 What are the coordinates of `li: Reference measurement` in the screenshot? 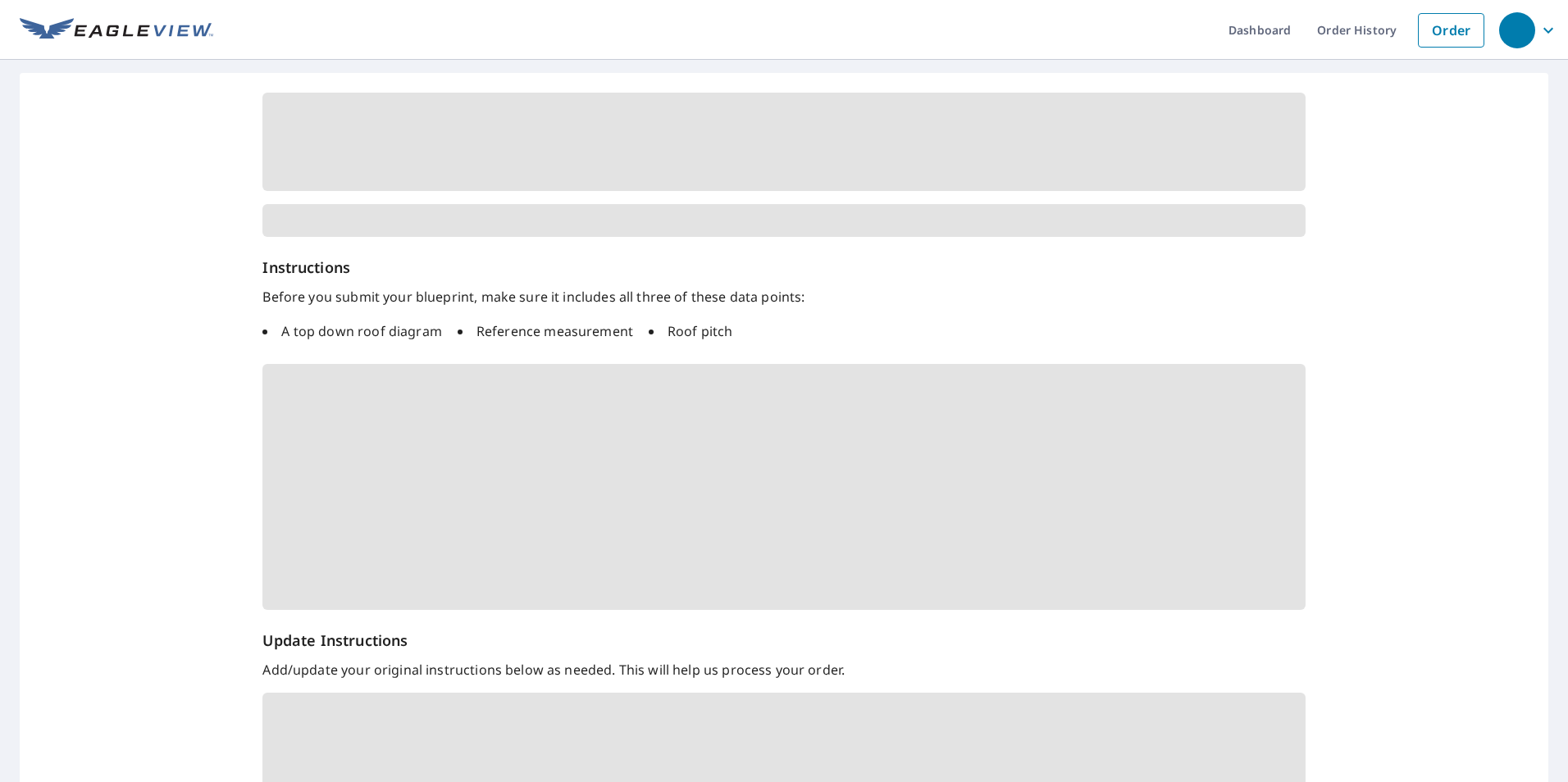 It's located at (545, 331).